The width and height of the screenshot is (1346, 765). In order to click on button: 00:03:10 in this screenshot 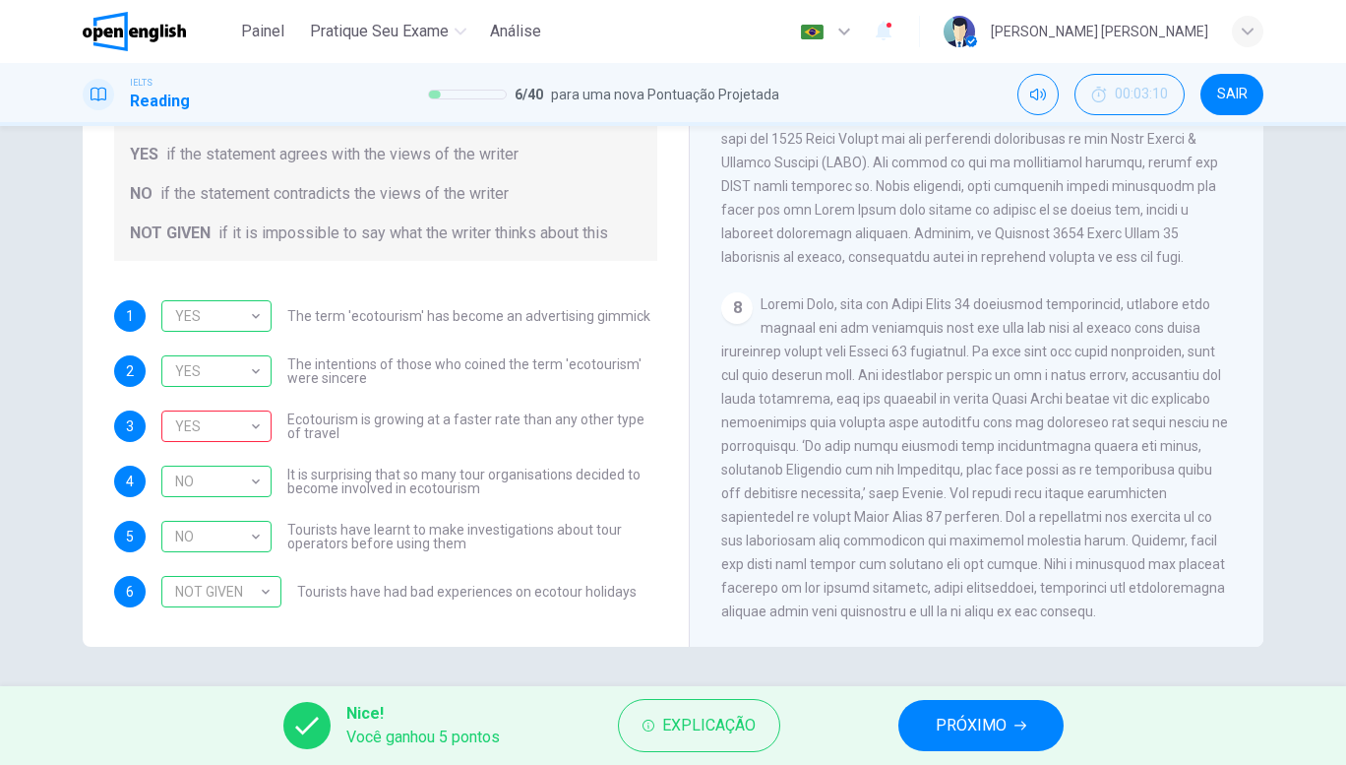, I will do `click(1130, 94)`.